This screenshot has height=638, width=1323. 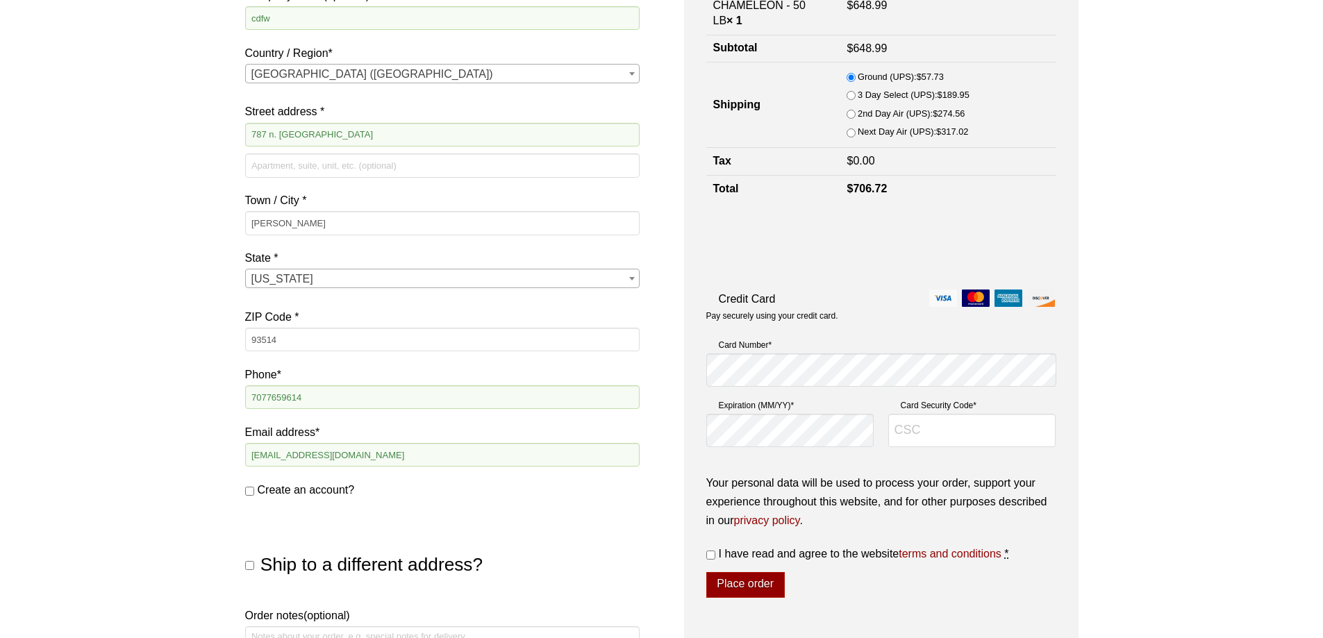 I want to click on bdi: 274.56, so click(x=949, y=113).